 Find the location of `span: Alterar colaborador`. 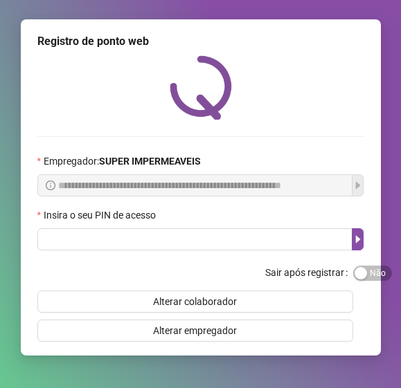

span: Alterar colaborador is located at coordinates (195, 302).